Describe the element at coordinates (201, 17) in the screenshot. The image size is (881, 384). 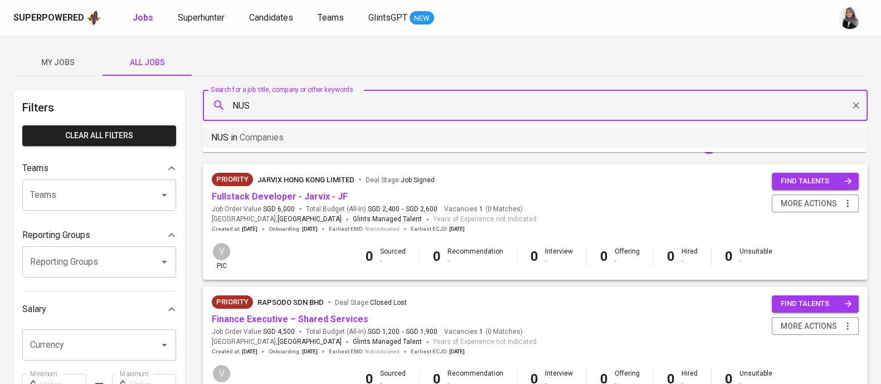
I see `span: Superhunter` at that location.